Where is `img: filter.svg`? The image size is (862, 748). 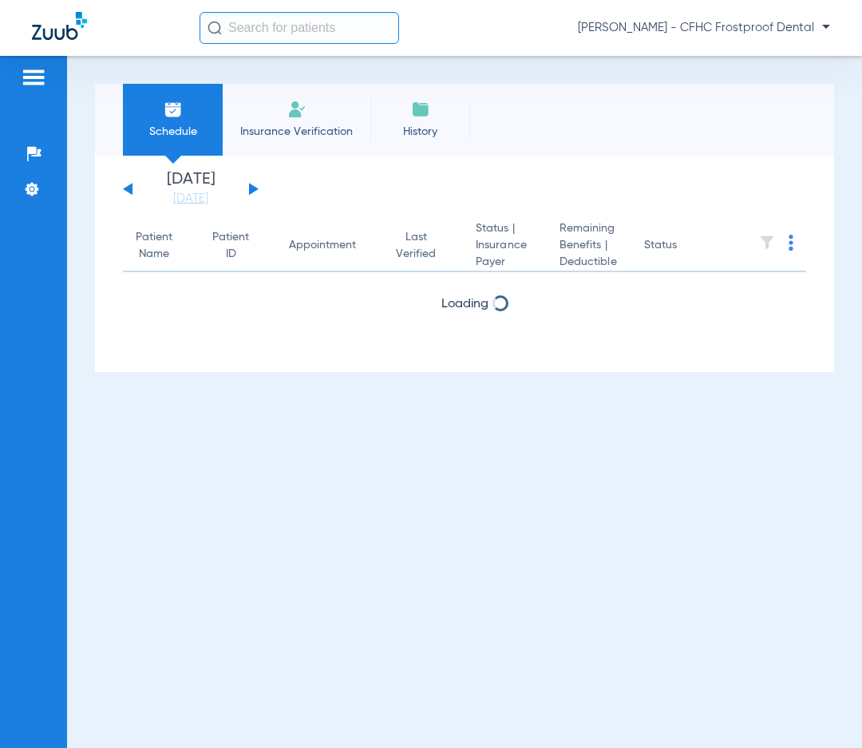
img: filter.svg is located at coordinates (767, 243).